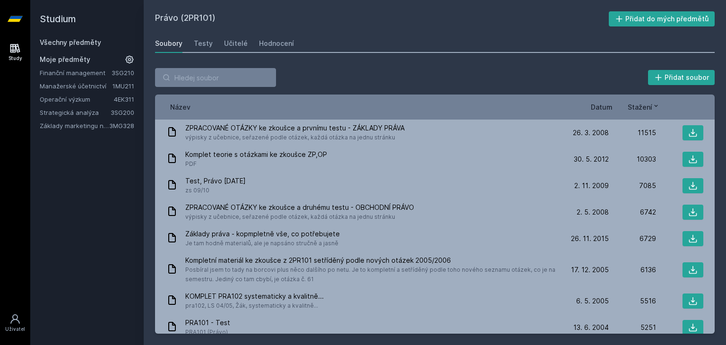 Image resolution: width=726 pixels, height=345 pixels. Describe the element at coordinates (592, 301) in the screenshot. I see `span: 6. 5. 2005` at that location.